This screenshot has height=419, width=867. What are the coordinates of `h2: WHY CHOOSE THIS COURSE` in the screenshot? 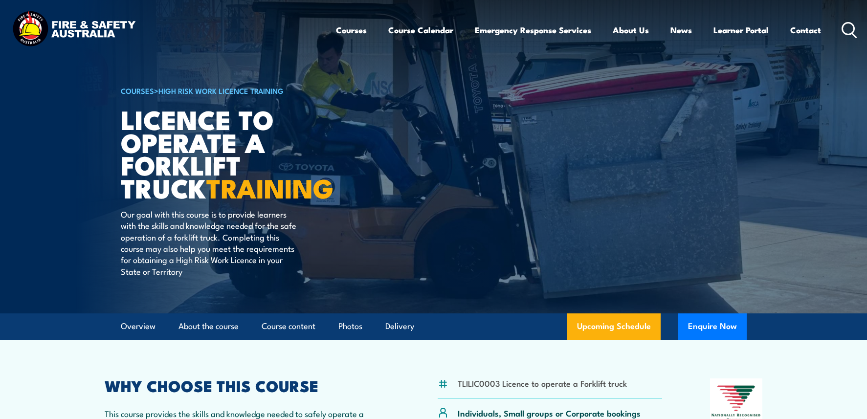 It's located at (247, 385).